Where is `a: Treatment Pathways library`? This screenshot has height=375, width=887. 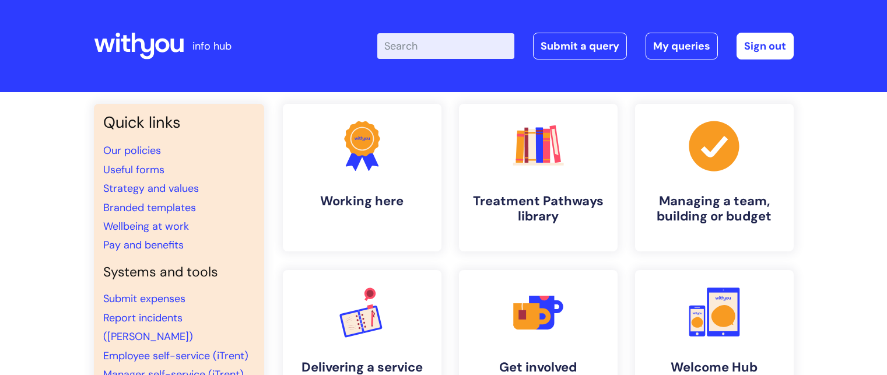
a: Treatment Pathways library is located at coordinates (538, 177).